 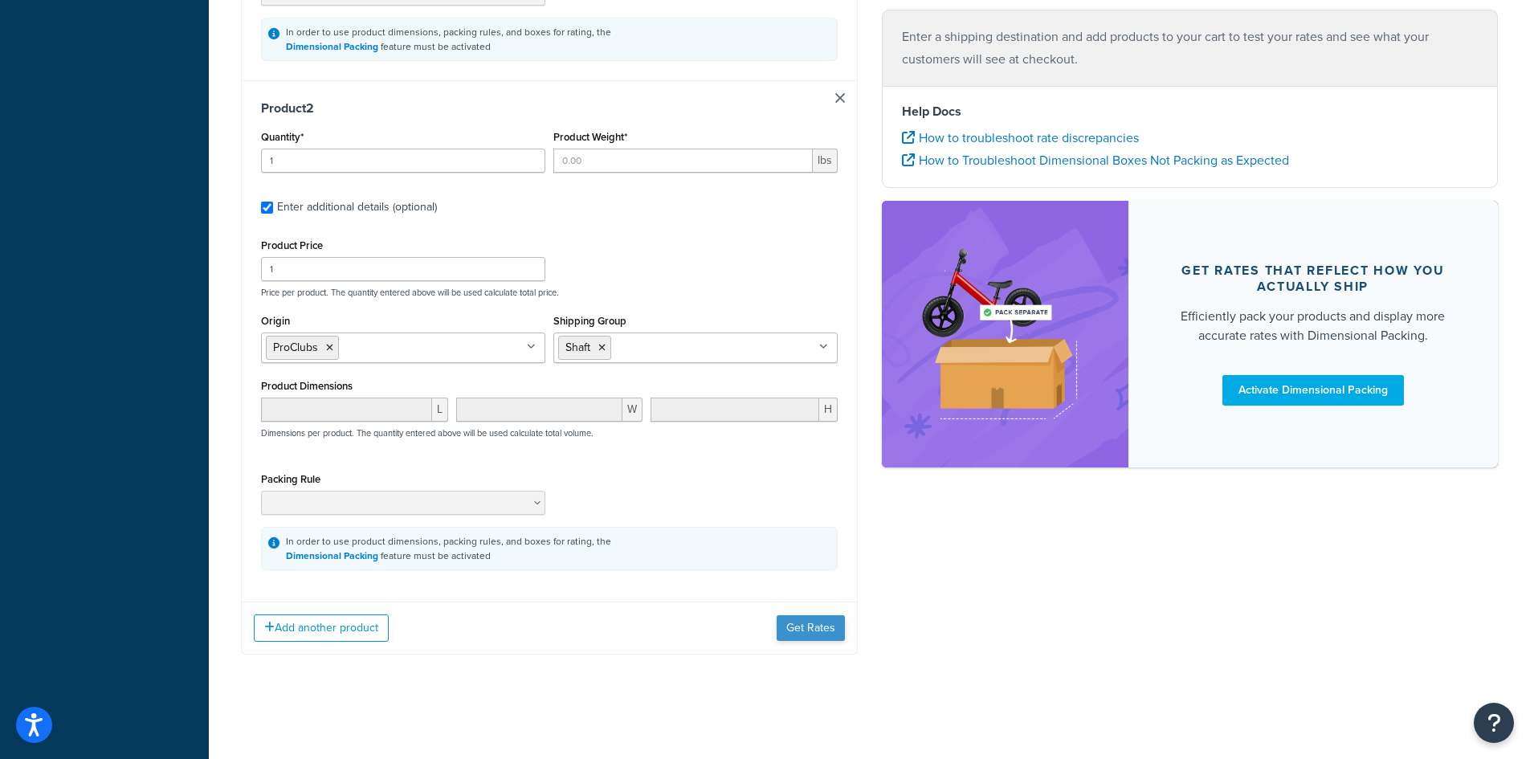 What do you see at coordinates (292, 245) in the screenshot?
I see `label: Product Price` at bounding box center [292, 245].